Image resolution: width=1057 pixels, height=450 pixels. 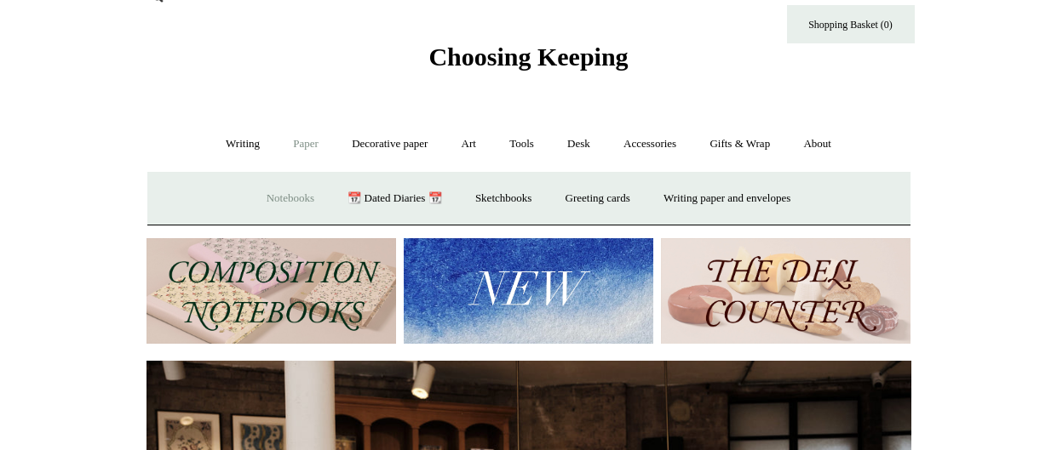 What do you see at coordinates (726, 198) in the screenshot?
I see `a: Writing paper and envelopes` at bounding box center [726, 198].